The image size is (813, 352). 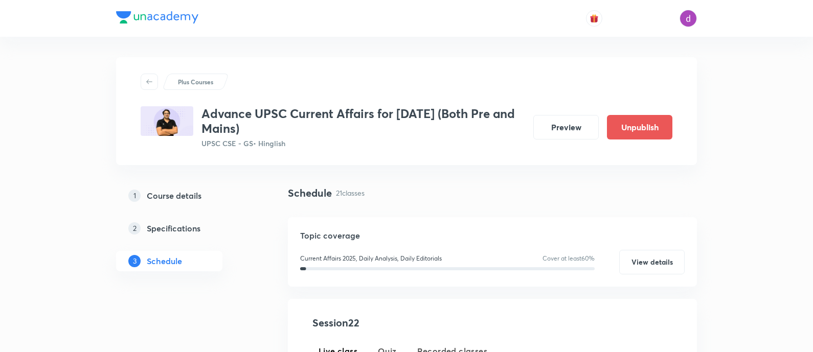 I want to click on img: Company Logo, so click(x=157, y=17).